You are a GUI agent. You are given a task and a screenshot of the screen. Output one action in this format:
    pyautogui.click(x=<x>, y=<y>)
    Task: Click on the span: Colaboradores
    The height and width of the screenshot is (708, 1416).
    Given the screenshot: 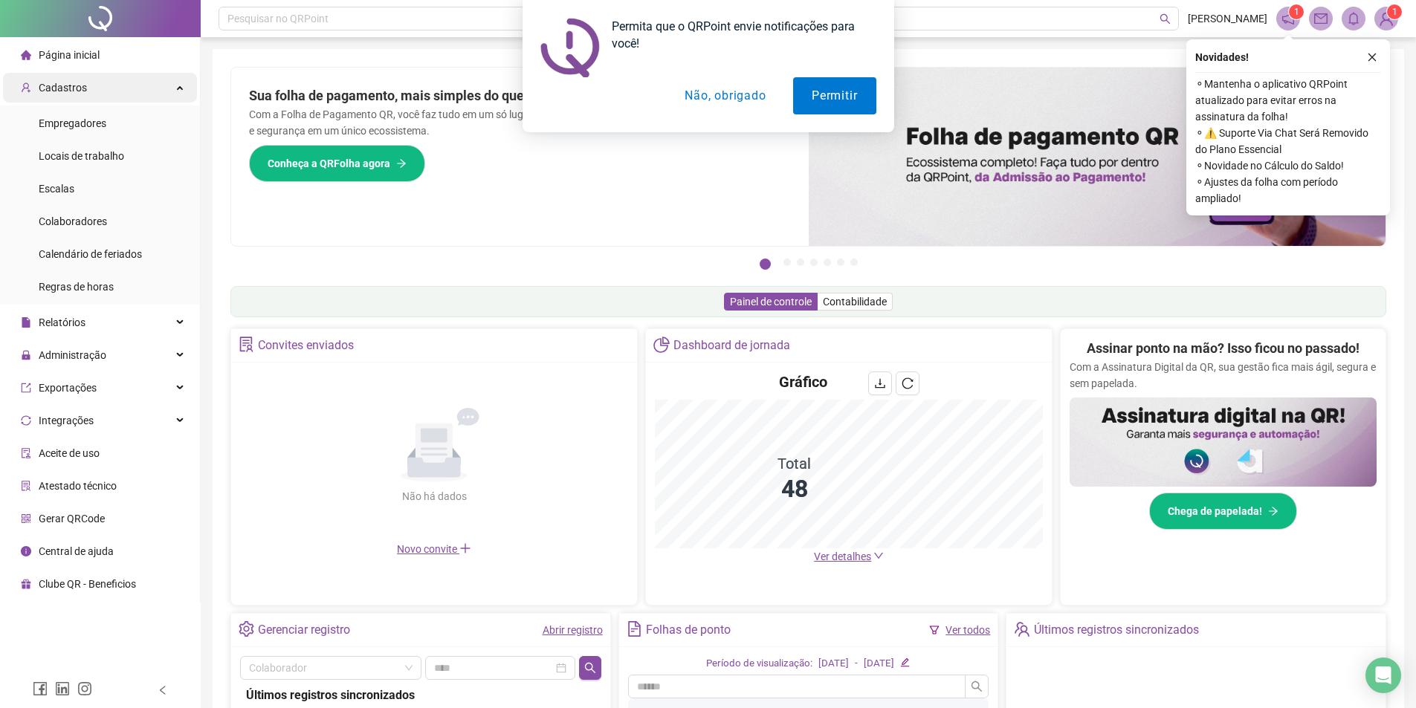 What is the action you would take?
    pyautogui.click(x=73, y=222)
    